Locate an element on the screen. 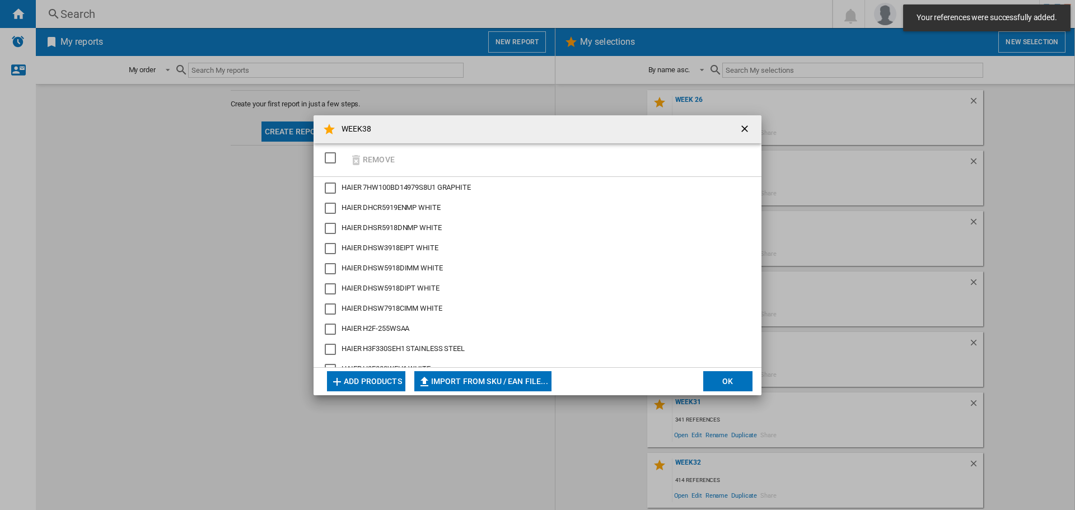 The width and height of the screenshot is (1075, 510). button: Add products is located at coordinates (366, 381).